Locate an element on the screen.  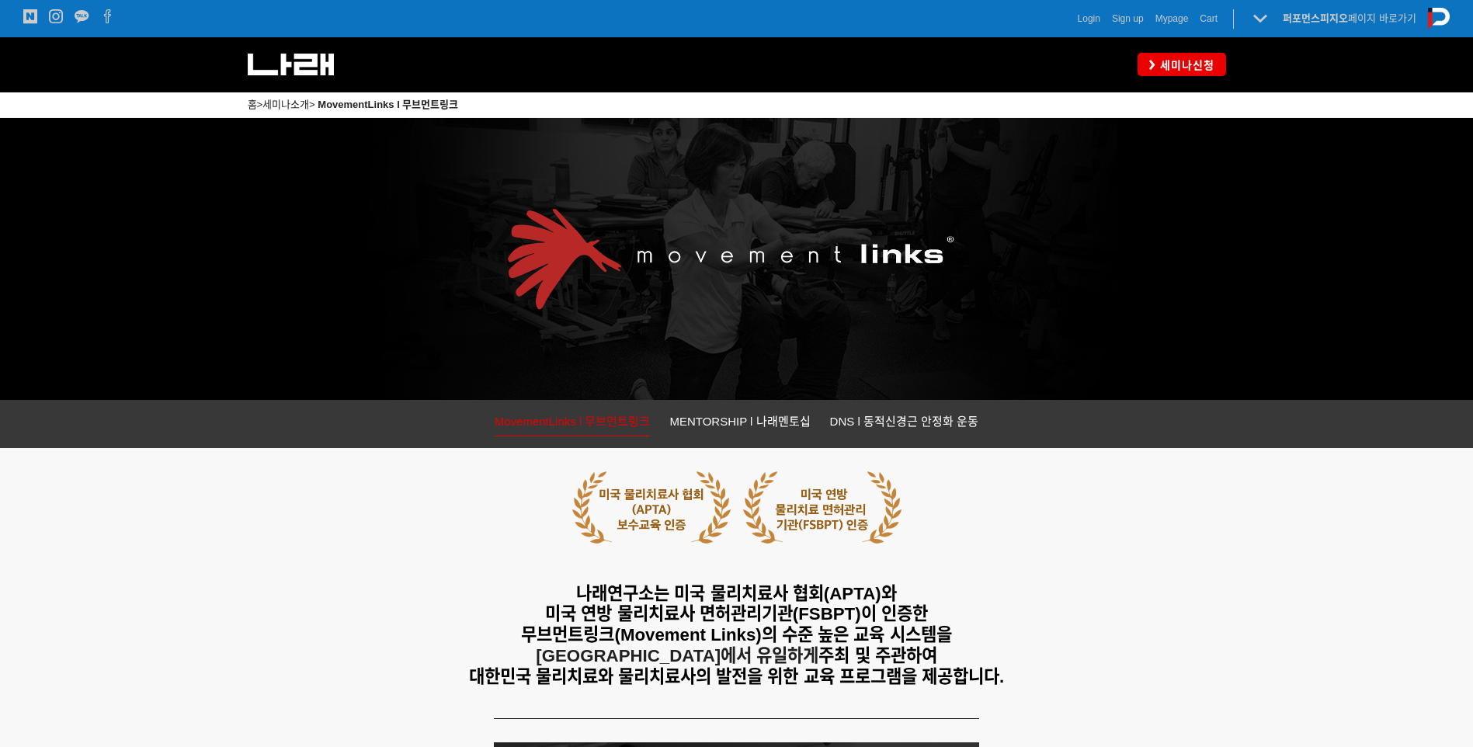
a: Cart is located at coordinates (1208, 19).